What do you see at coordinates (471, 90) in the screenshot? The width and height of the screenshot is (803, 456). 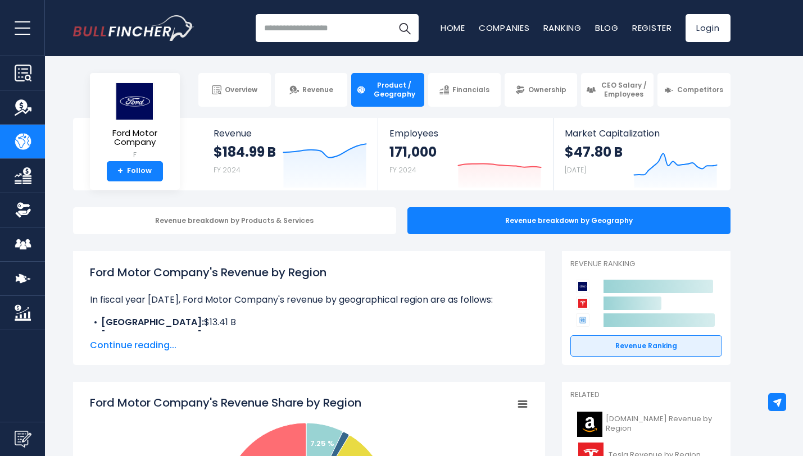 I see `span: Financials` at bounding box center [471, 90].